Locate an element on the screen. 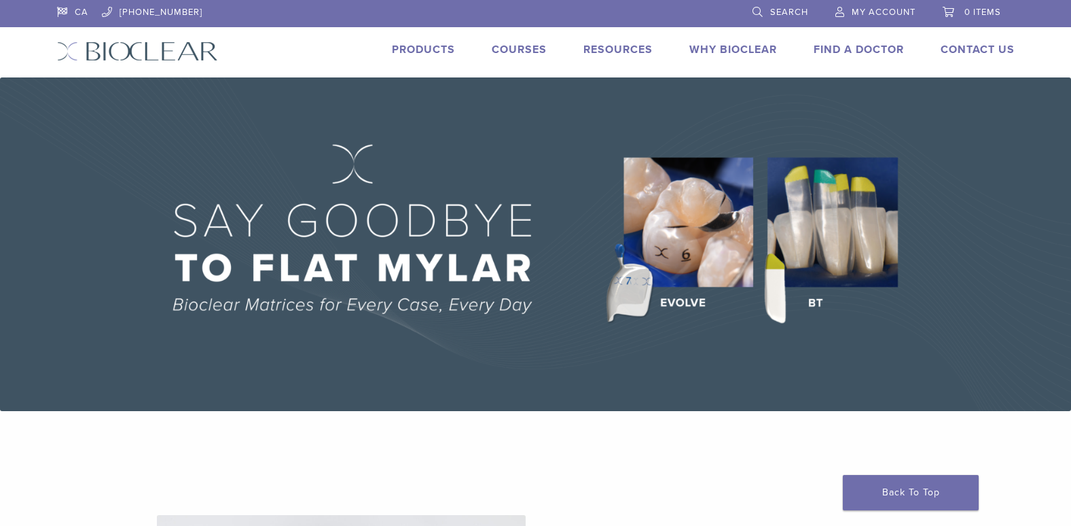 The width and height of the screenshot is (1071, 526). span: 0 items is located at coordinates (983, 12).